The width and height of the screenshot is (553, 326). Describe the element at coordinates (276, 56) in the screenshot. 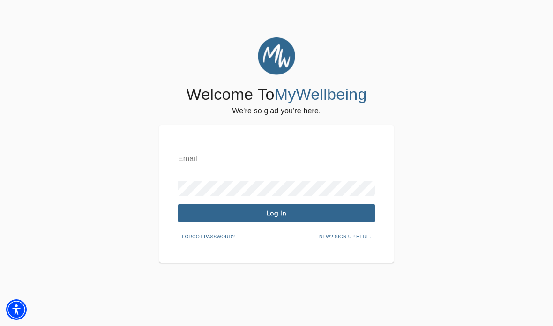

I see `img: MyWellbeing` at that location.